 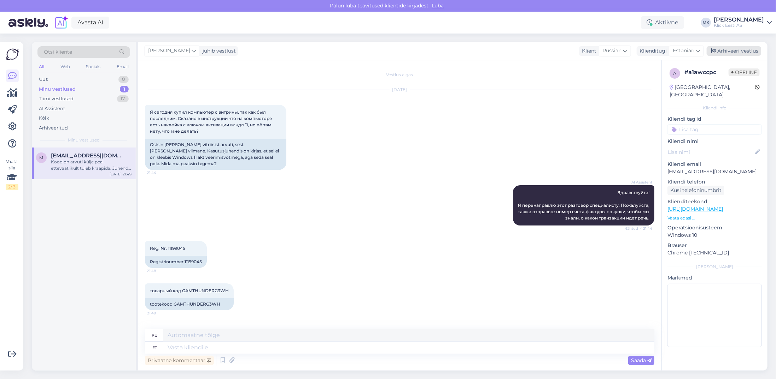 What do you see at coordinates (52, 109) in the screenshot?
I see `div: AI Assistent` at bounding box center [52, 109].